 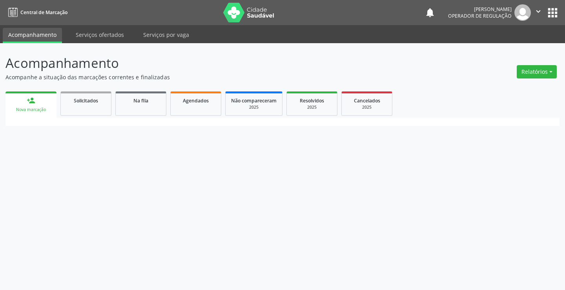 I want to click on button: notifications, so click(x=430, y=13).